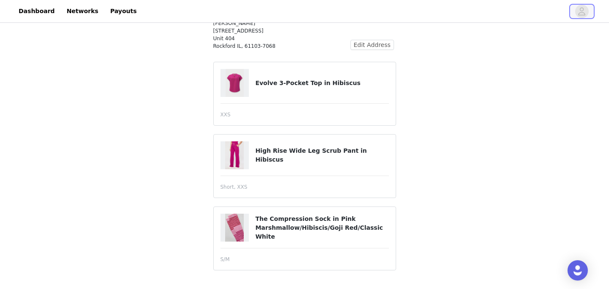 This screenshot has width=609, height=289. Describe the element at coordinates (235, 83) in the screenshot. I see `img: Evolve 3-Pocket Top in Hibiscus` at that location.